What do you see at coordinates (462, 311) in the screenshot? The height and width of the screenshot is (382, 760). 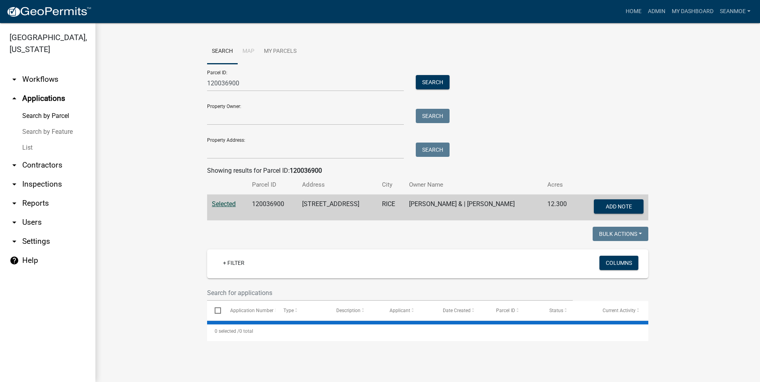 I see `datatable-header-cell: Date Created` at bounding box center [462, 311].